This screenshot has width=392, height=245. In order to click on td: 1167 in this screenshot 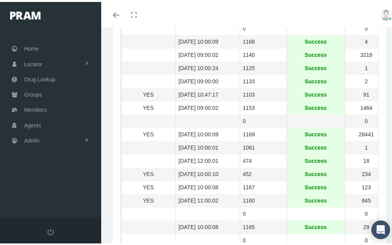, I will do `click(263, 186)`.